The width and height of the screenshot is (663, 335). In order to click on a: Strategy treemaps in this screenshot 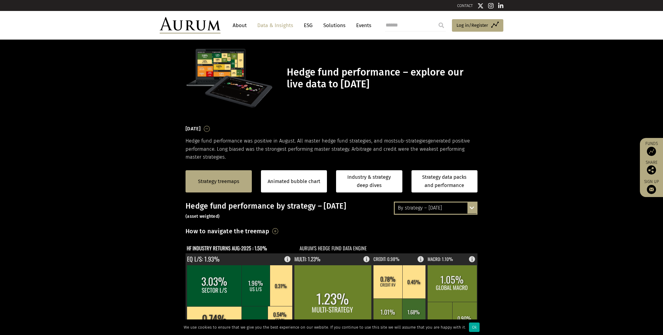, I will do `click(219, 181)`.